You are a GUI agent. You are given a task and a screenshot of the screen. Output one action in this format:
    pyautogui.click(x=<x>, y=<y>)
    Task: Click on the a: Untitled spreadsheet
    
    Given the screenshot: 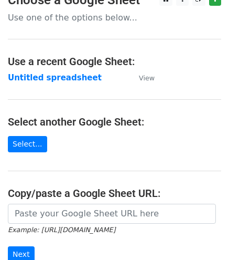 What is the action you would take?
    pyautogui.click(x=55, y=78)
    